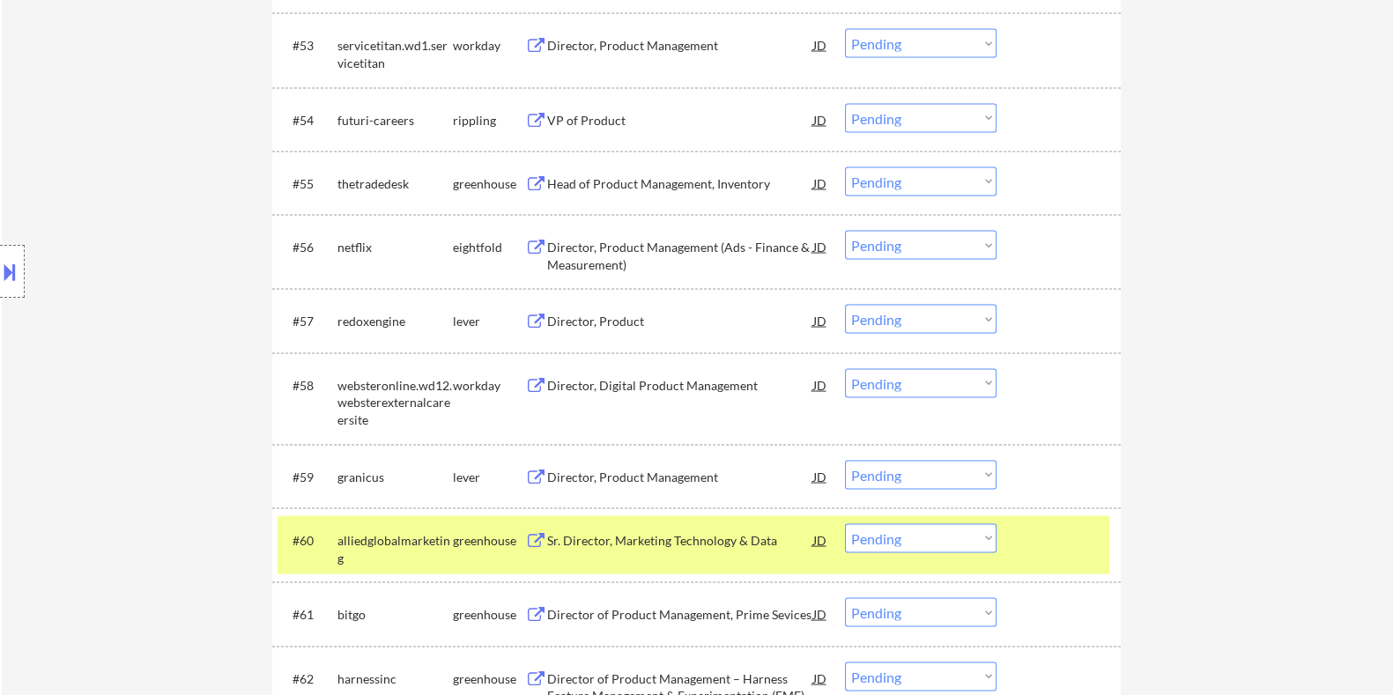 This screenshot has height=695, width=1393. What do you see at coordinates (394, 248) in the screenshot?
I see `div: netflix` at bounding box center [394, 248].